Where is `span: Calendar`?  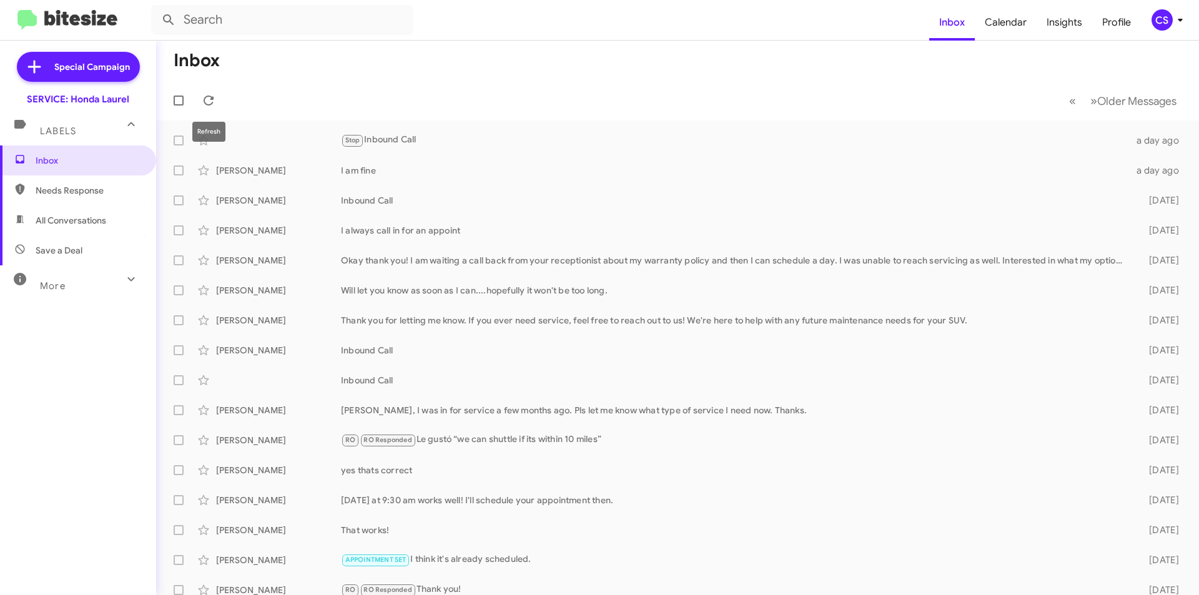
span: Calendar is located at coordinates (1005, 22).